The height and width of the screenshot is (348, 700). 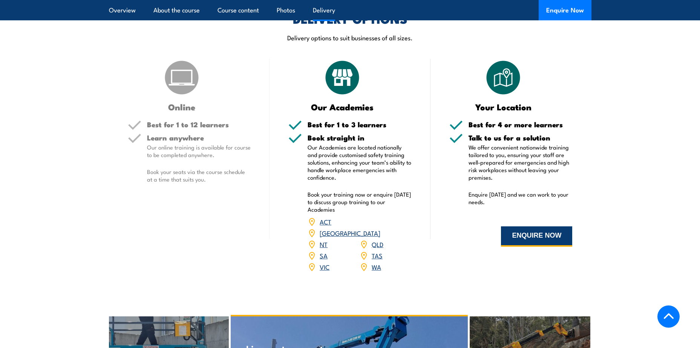 I want to click on p: Our online training is available for course to be completed anywhere., so click(x=199, y=151).